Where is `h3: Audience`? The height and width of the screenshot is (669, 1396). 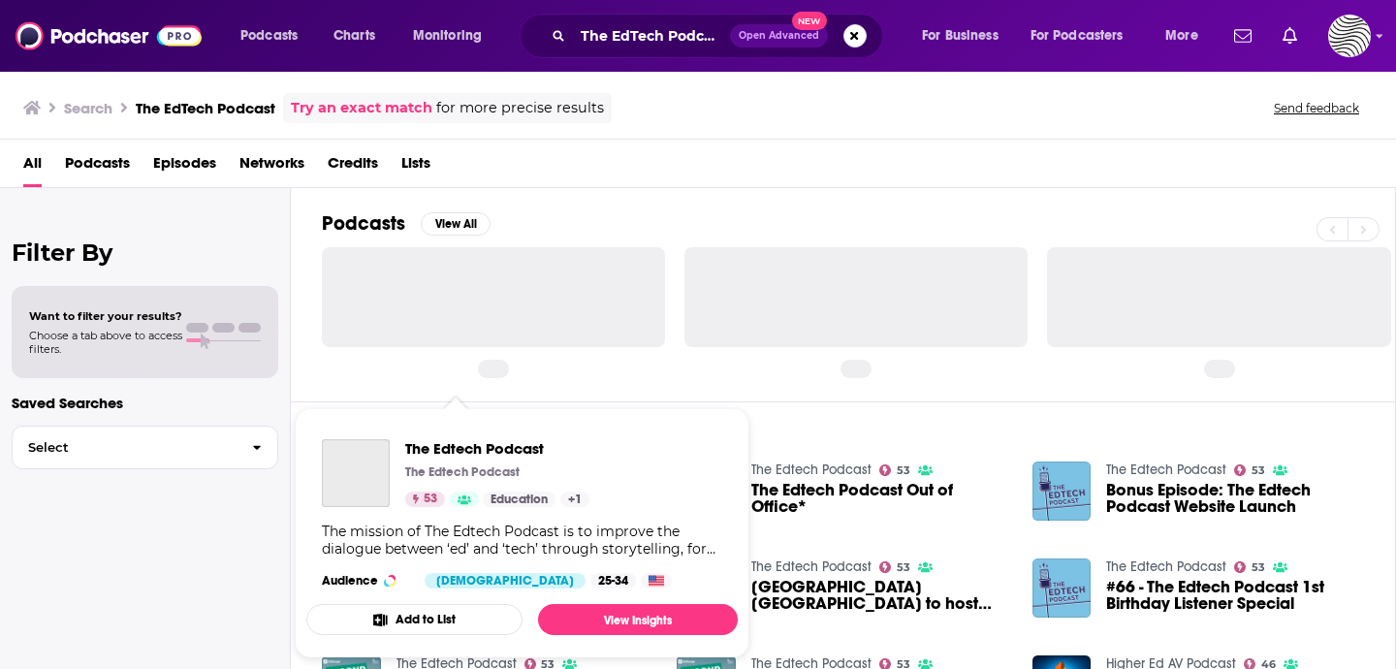
h3: Audience is located at coordinates (366, 581).